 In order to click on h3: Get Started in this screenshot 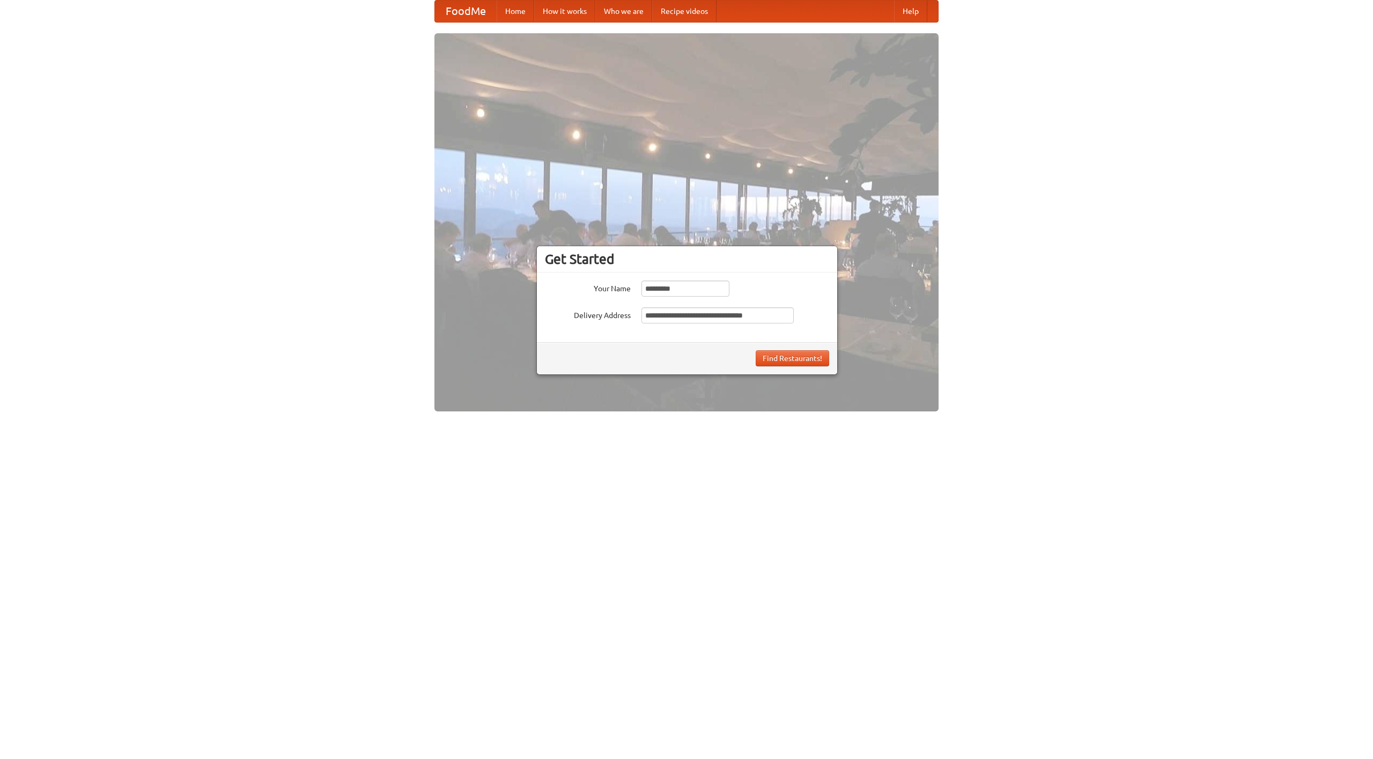, I will do `click(687, 259)`.